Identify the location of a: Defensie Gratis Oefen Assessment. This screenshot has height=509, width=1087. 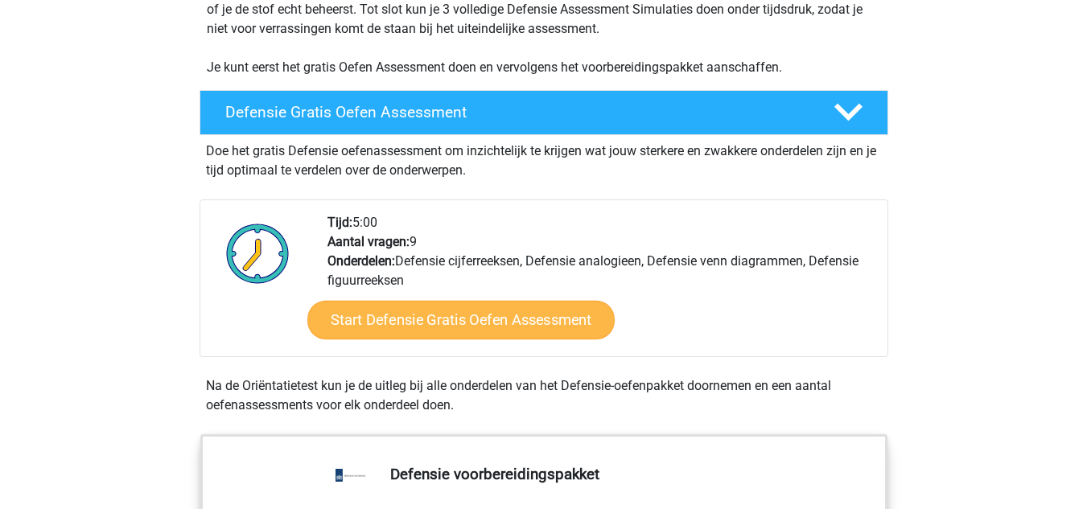
(544, 113).